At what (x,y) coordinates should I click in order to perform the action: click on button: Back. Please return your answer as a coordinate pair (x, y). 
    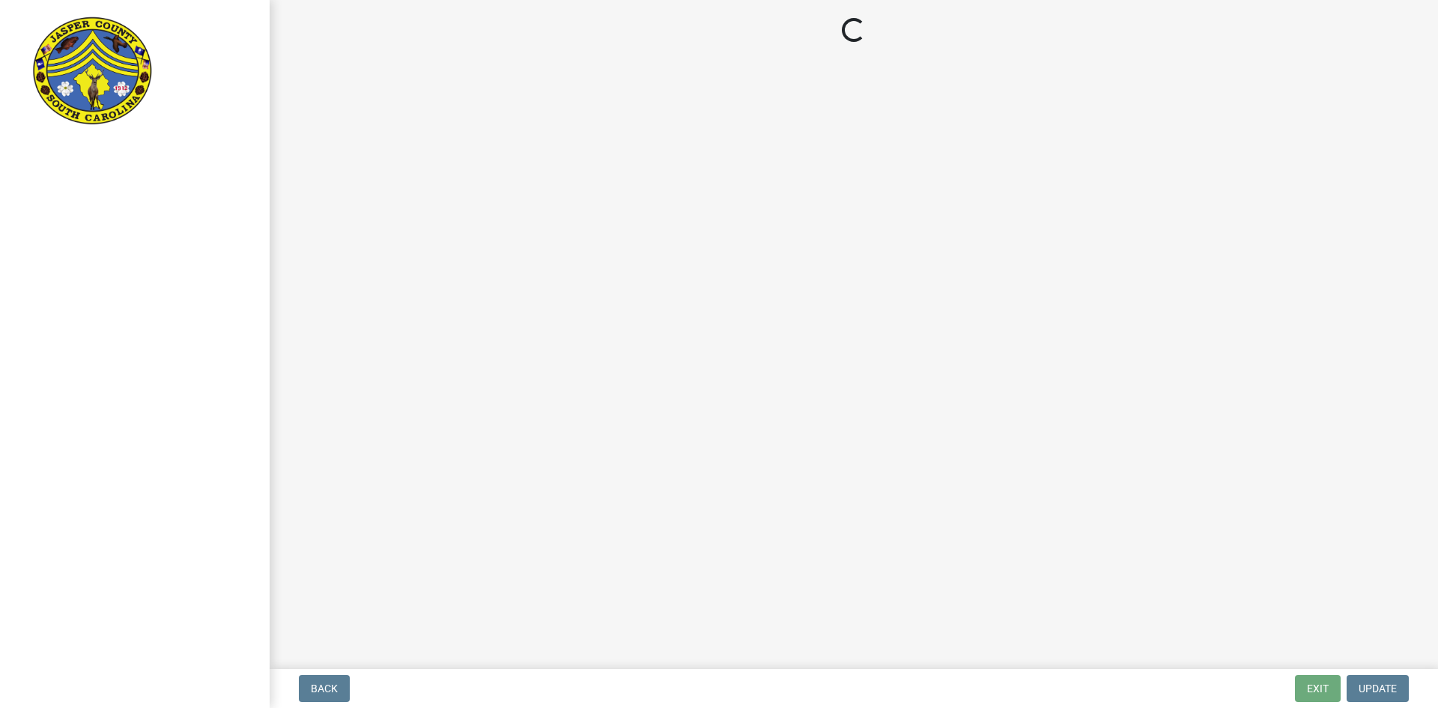
    Looking at the image, I should click on (324, 688).